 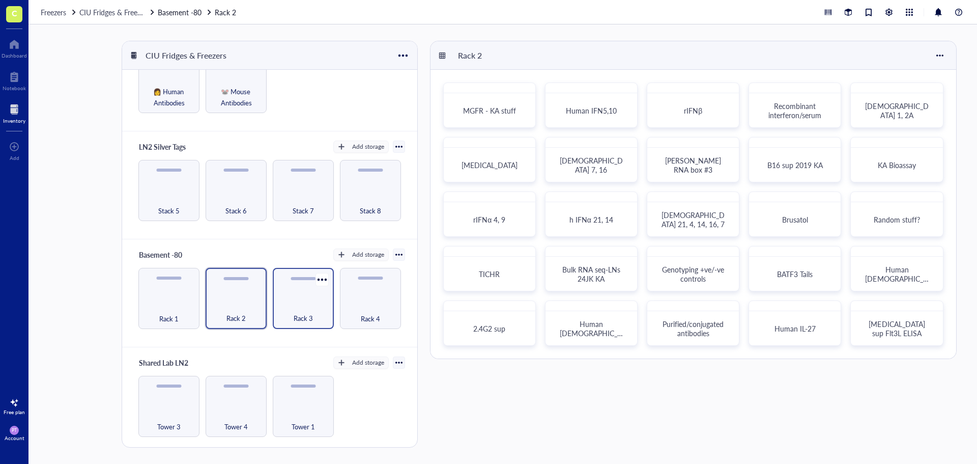 What do you see at coordinates (795, 274) in the screenshot?
I see `span: BATF3 Tails` at bounding box center [795, 274].